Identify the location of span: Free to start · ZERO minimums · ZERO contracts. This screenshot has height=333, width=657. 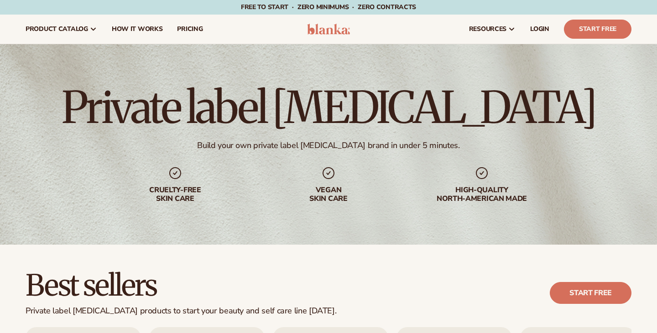
(328, 7).